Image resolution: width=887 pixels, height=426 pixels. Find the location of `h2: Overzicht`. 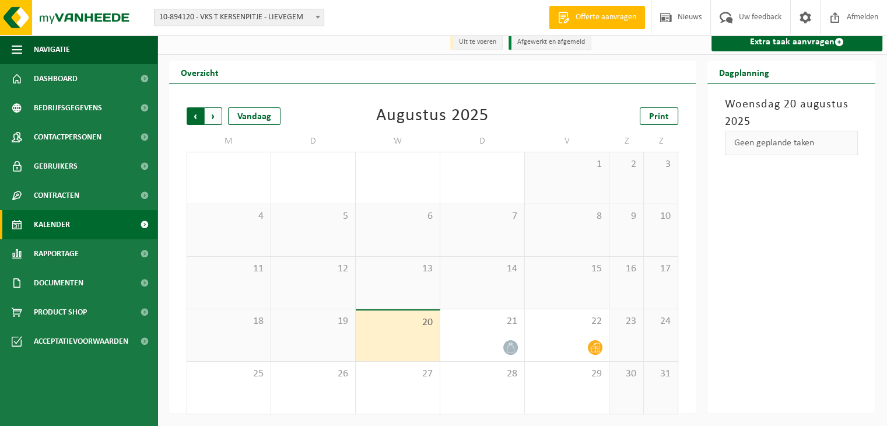

h2: Overzicht is located at coordinates (199, 72).